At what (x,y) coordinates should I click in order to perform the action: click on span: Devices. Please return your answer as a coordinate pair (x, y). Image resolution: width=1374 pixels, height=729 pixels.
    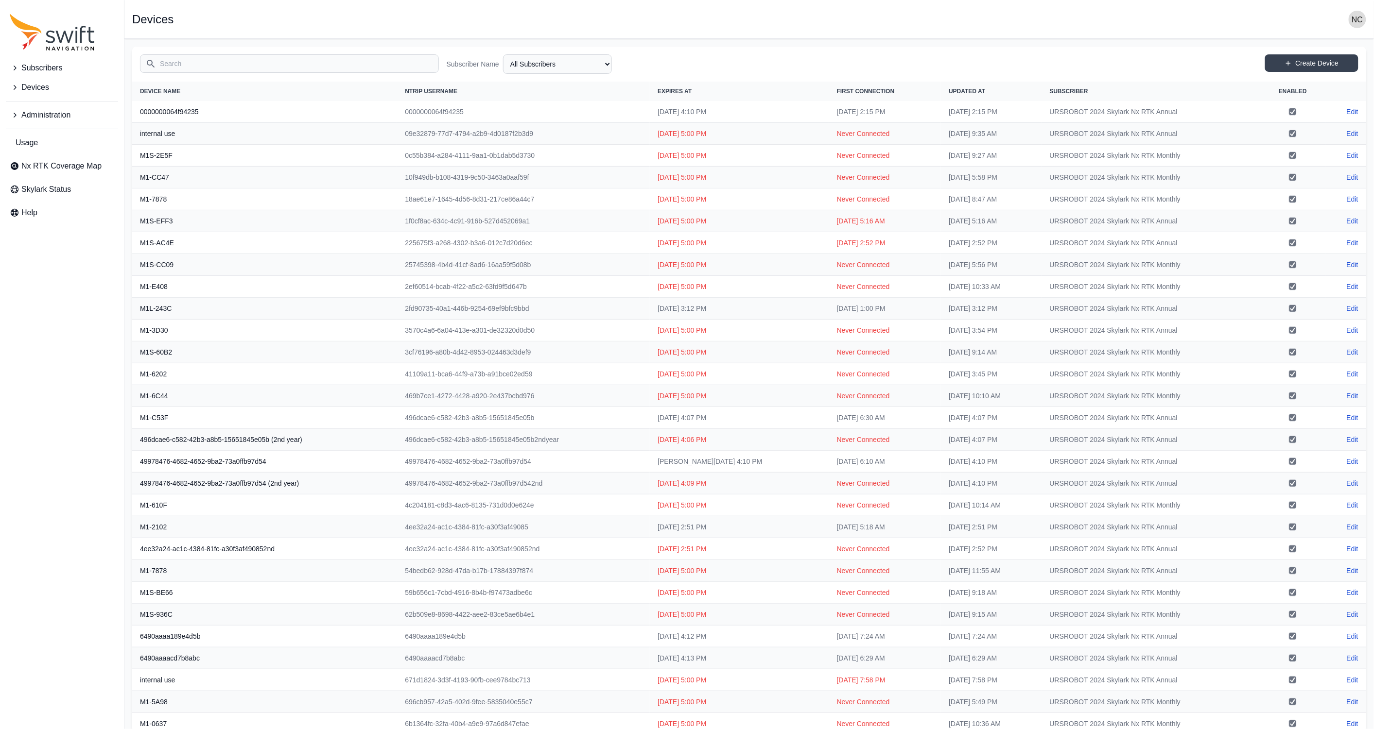
    Looking at the image, I should click on (35, 87).